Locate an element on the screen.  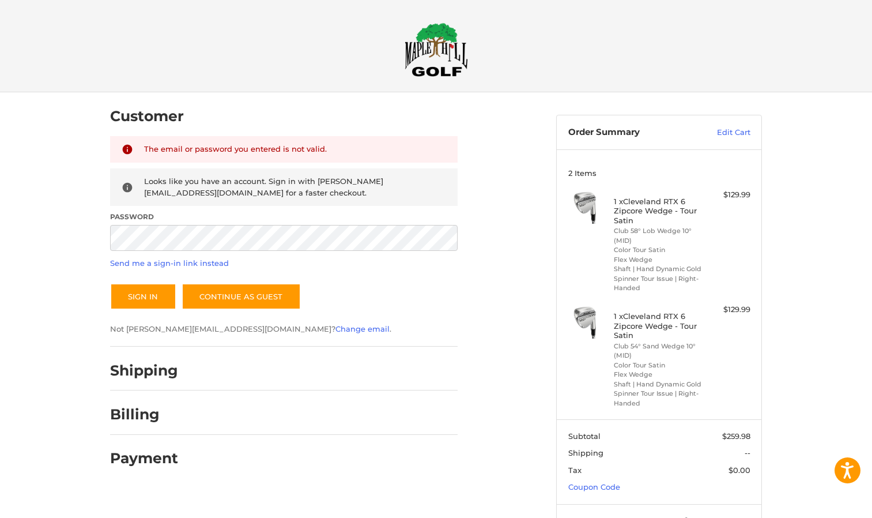
img: Maple Hill Golf is located at coordinates (436, 50).